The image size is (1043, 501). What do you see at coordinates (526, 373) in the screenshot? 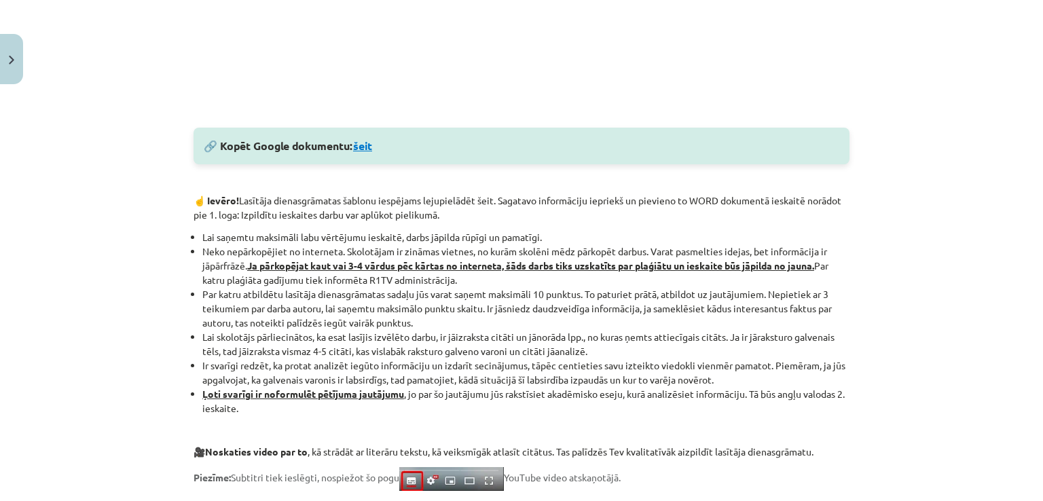
I see `li: Ir svarīgi redzēt, ka protat analizēt iegūto informāciju un izdarīt secinājumus, tāpēc centieties...` at bounding box center [526, 373].